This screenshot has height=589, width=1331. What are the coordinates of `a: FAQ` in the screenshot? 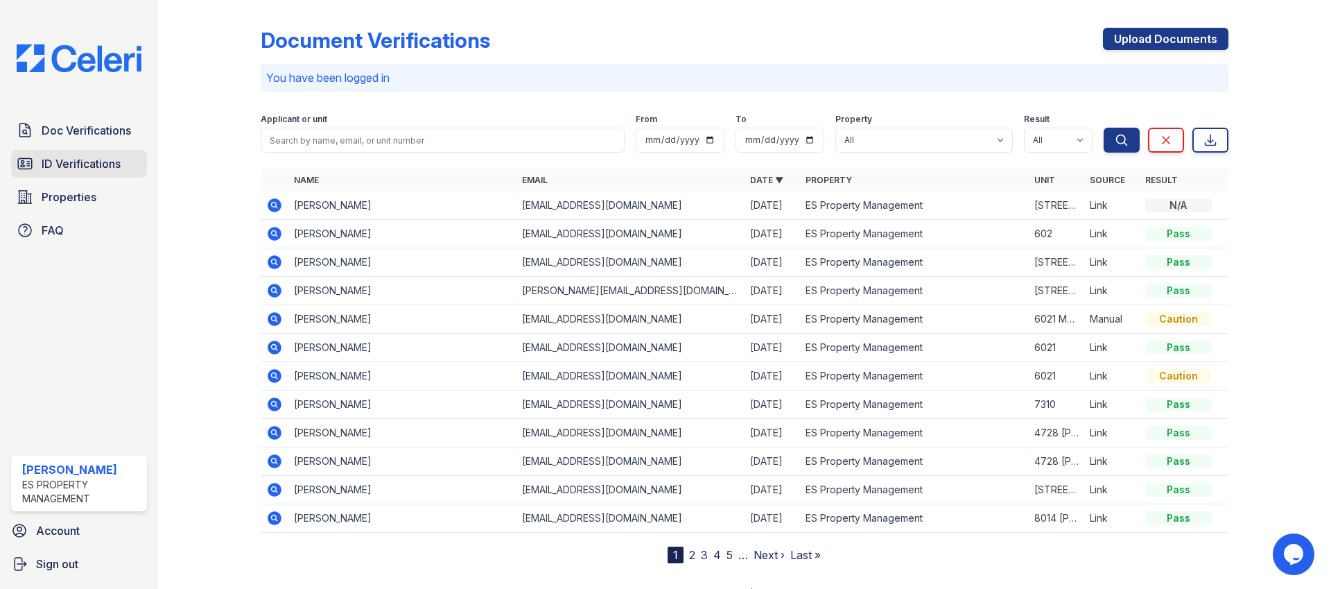 It's located at (79, 230).